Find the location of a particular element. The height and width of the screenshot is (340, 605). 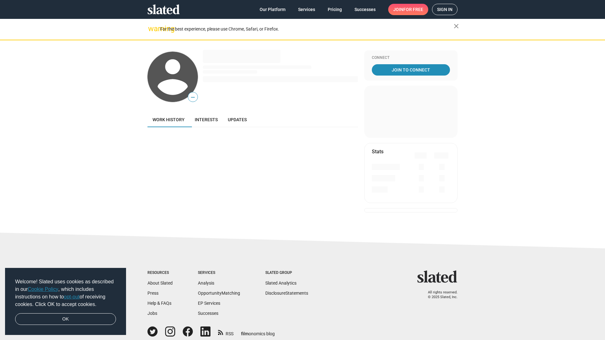

p: All rights reserved. © 2025 Slated, Inc. is located at coordinates (439, 295).